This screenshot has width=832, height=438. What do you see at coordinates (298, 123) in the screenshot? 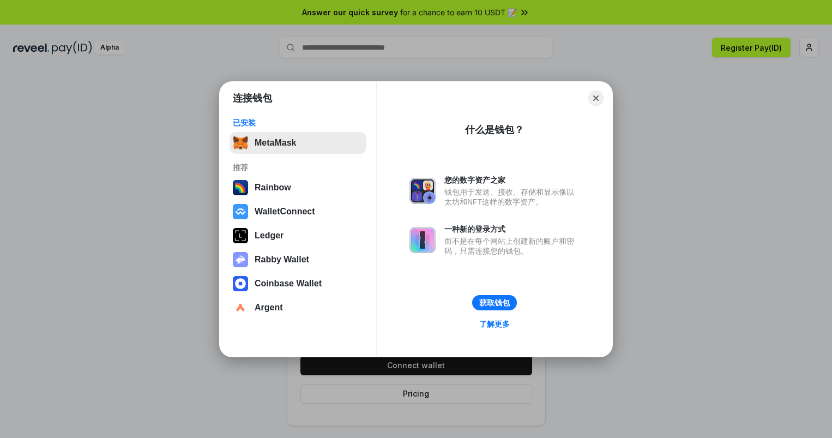
I see `div: 已安装` at bounding box center [298, 123].